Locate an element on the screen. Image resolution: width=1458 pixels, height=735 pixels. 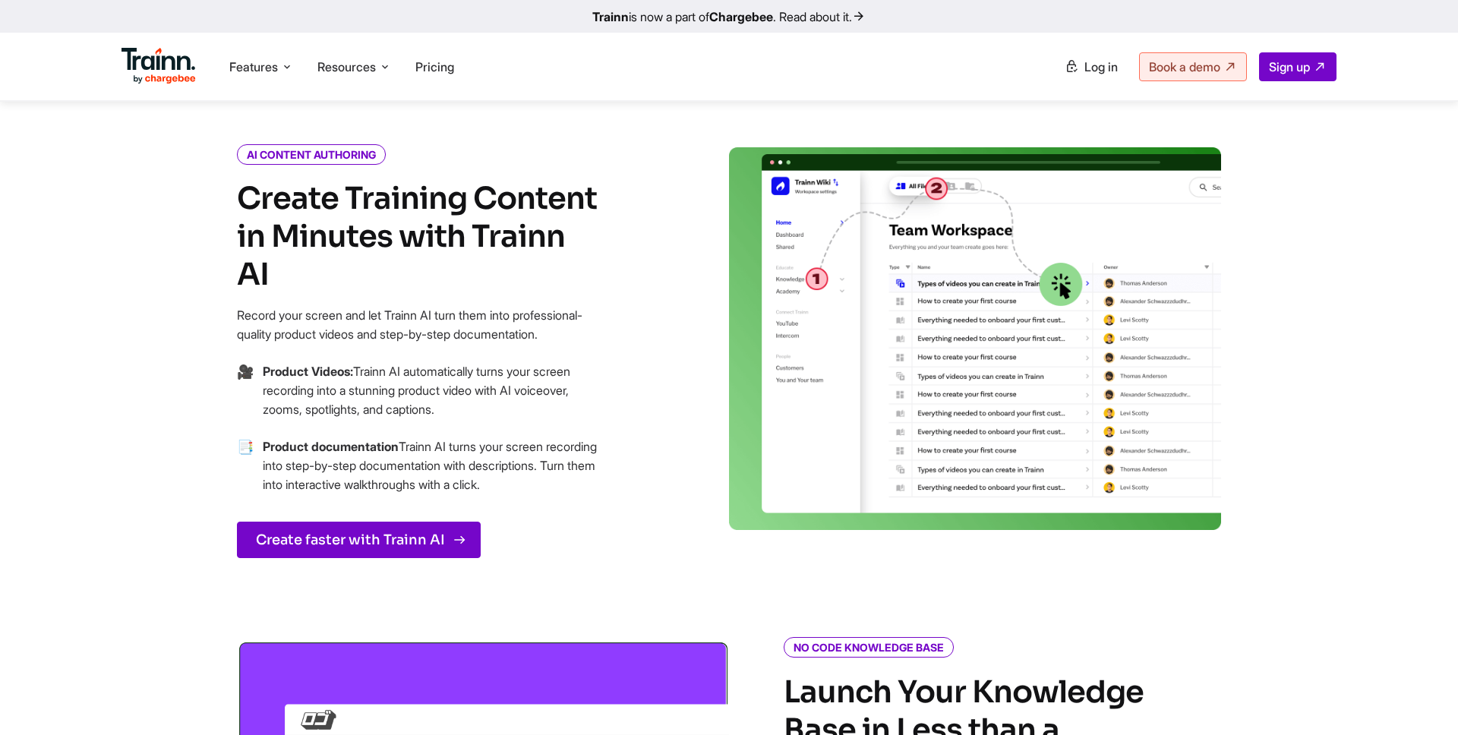
b: Chargebee is located at coordinates (741, 17).